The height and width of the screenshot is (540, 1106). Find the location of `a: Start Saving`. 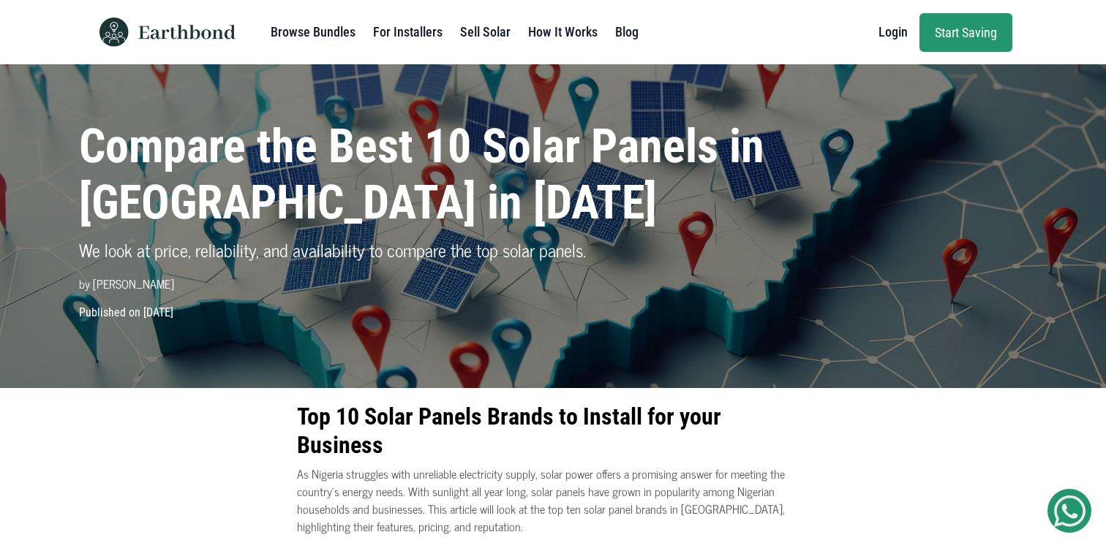

a: Start Saving is located at coordinates (965, 32).